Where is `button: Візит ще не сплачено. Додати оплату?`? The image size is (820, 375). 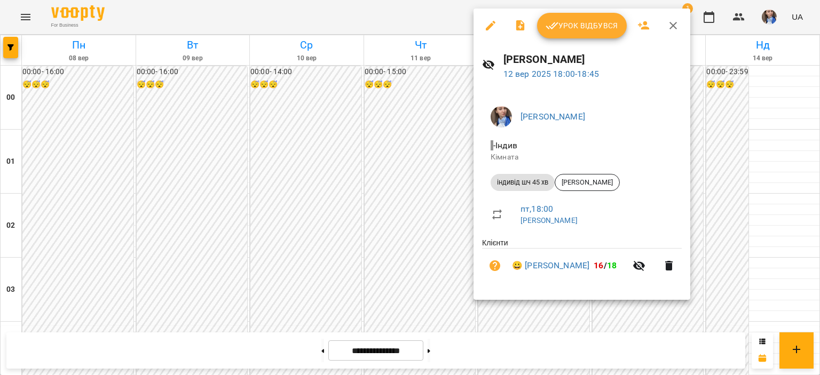 button: Візит ще не сплачено. Додати оплату? is located at coordinates (495, 266).